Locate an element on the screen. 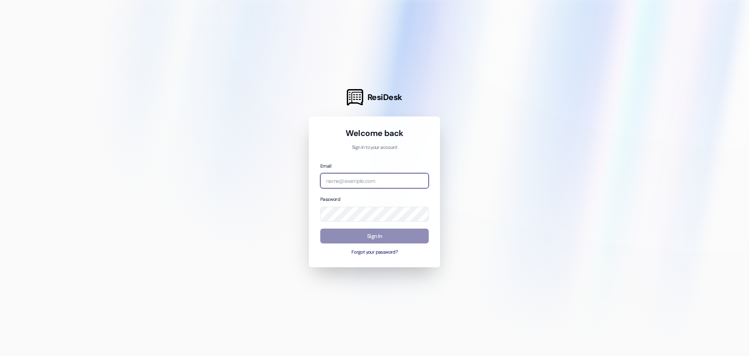 The image size is (749, 356). button: Forgot your password? is located at coordinates (375, 252).